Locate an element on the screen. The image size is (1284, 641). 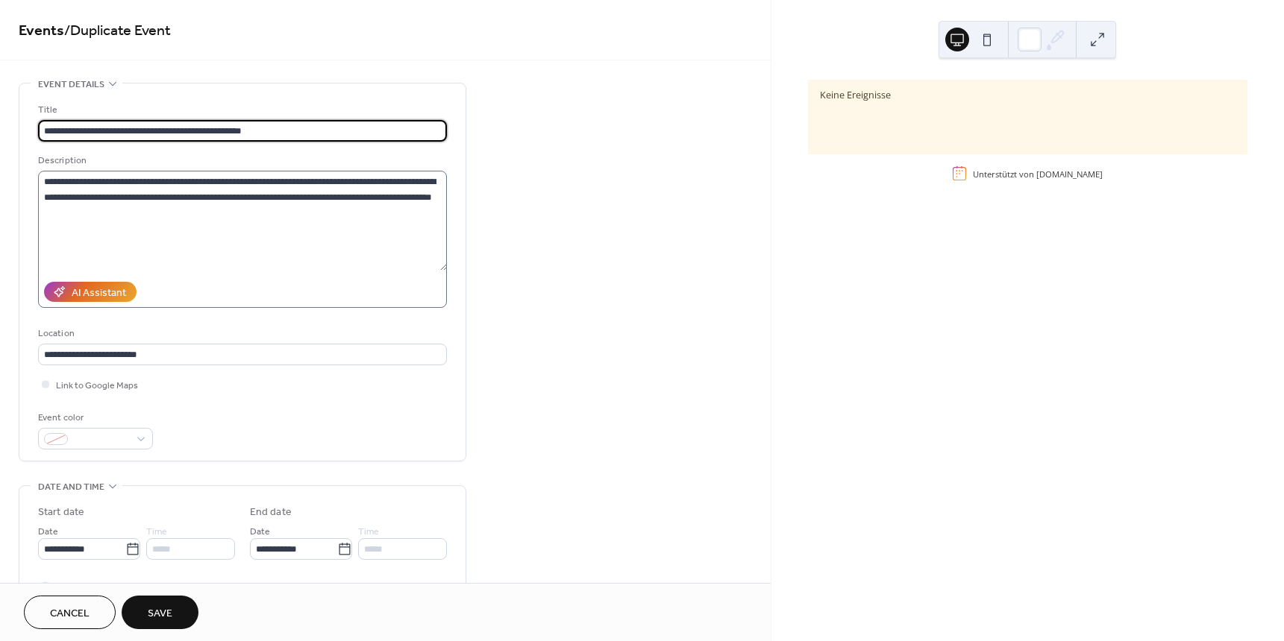
span: / Duplicate Event is located at coordinates (117, 31).